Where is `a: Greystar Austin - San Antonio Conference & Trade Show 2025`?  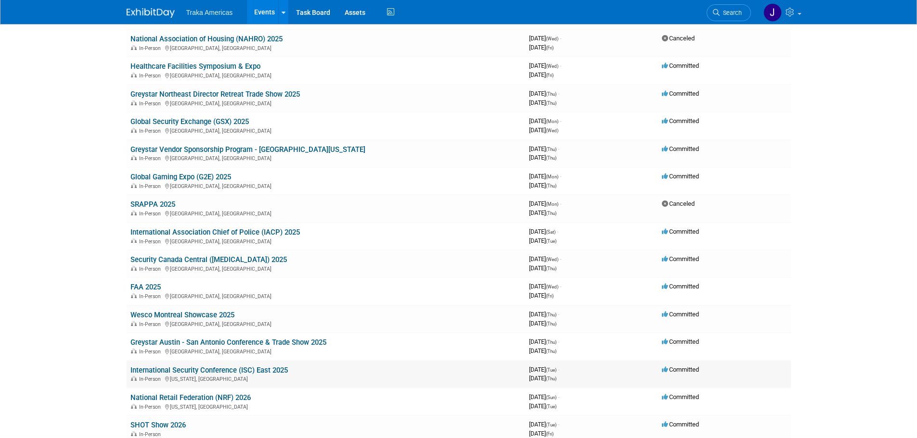 a: Greystar Austin - San Antonio Conference & Trade Show 2025 is located at coordinates (228, 343).